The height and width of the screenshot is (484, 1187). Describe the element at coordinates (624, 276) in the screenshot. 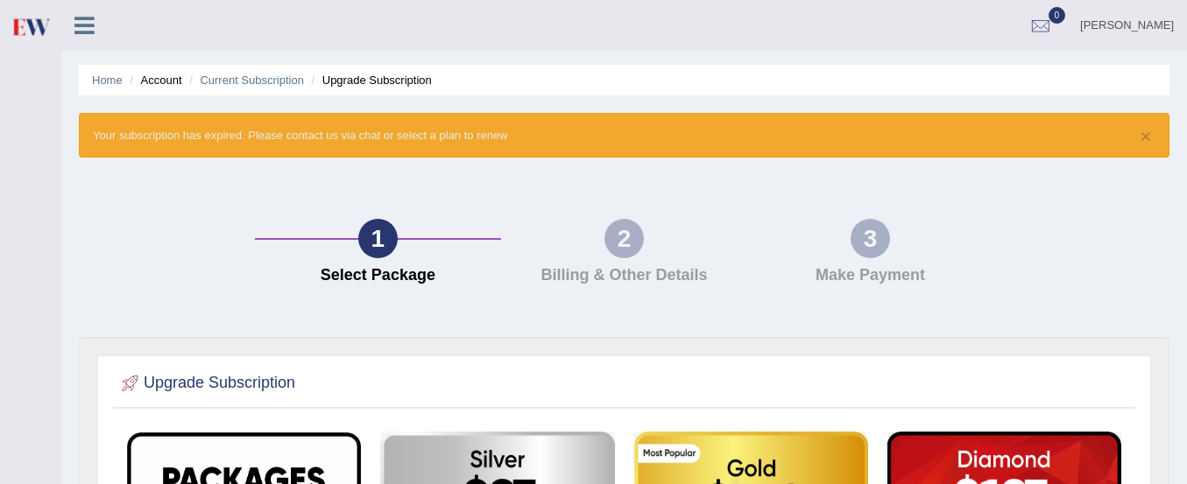

I see `h4: Billing & Other Details` at that location.